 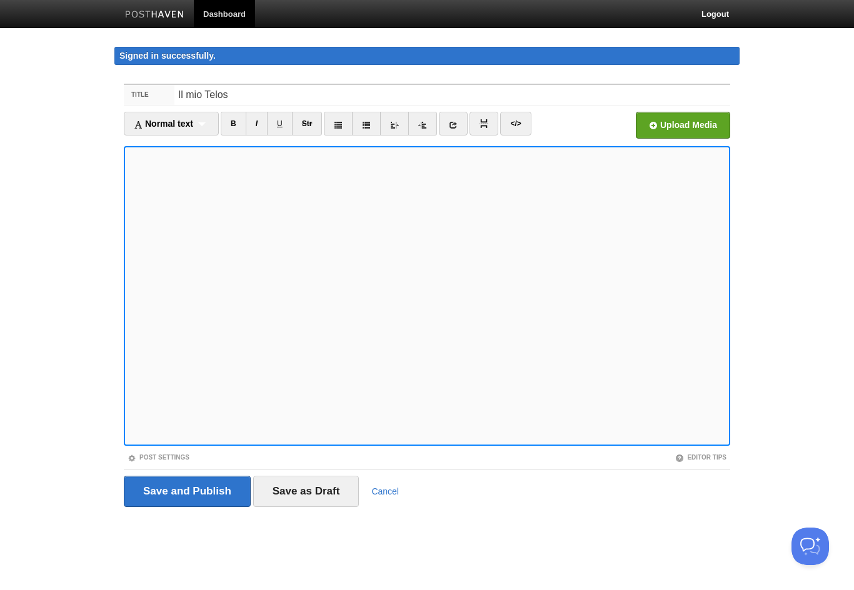 I want to click on a: Cancel, so click(x=385, y=492).